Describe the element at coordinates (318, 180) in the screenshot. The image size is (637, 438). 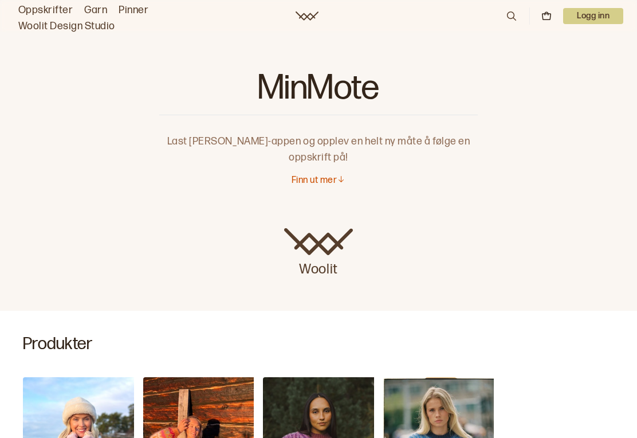
I see `button: Finn ut mer` at that location.